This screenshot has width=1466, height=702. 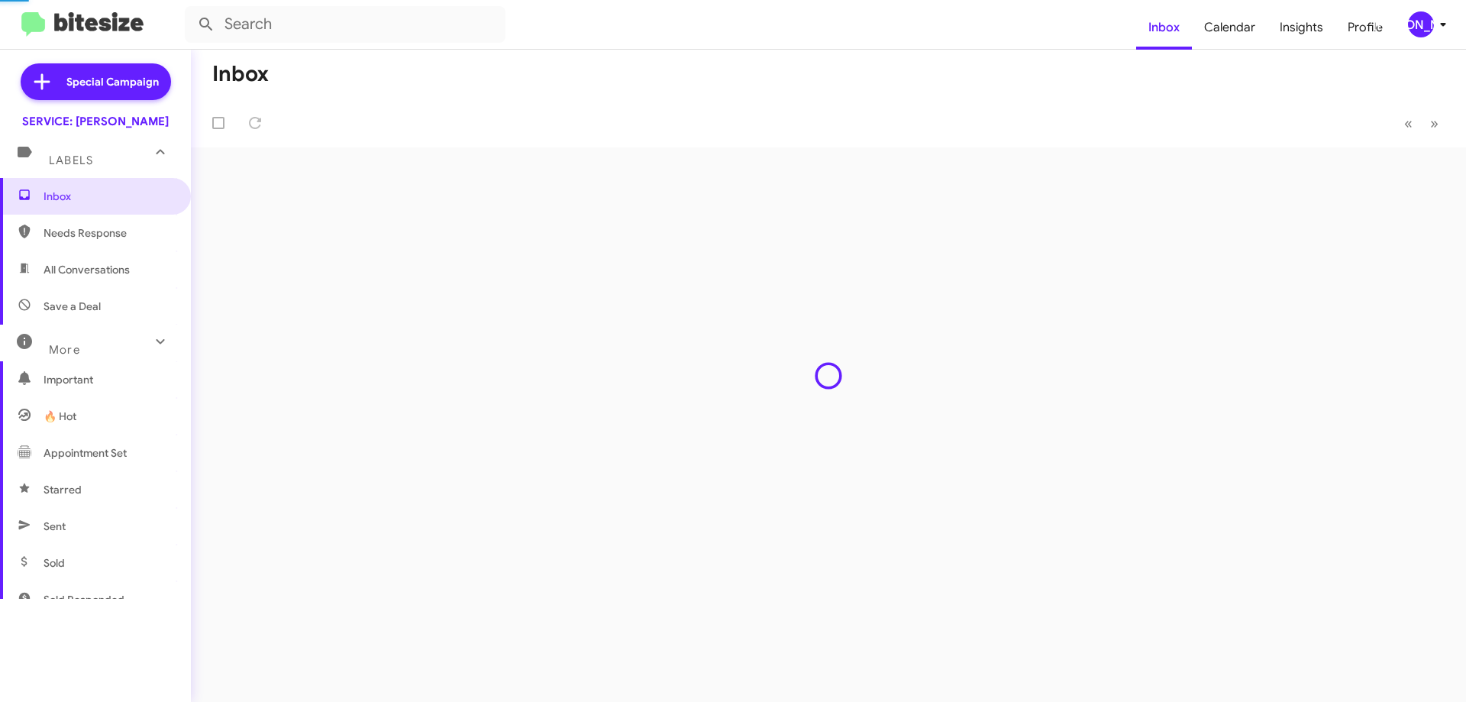 What do you see at coordinates (108, 379) in the screenshot?
I see `span: Important` at bounding box center [108, 379].